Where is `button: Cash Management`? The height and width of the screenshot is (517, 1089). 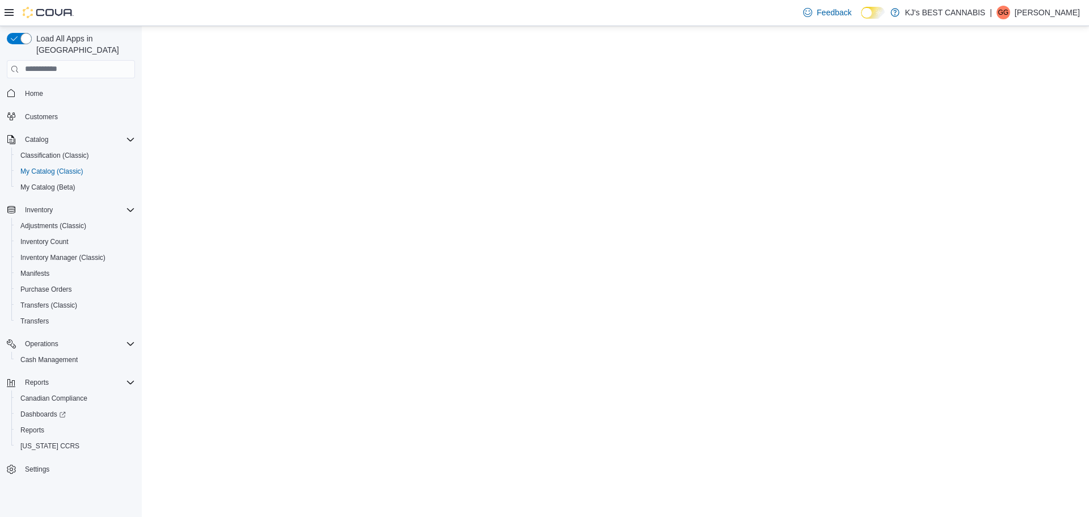
button: Cash Management is located at coordinates (75, 360).